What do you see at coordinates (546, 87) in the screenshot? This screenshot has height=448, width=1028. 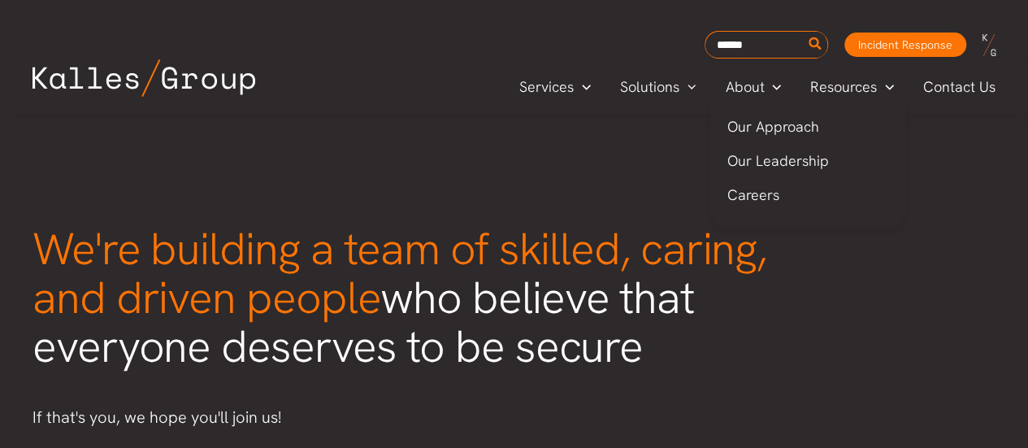 I see `span: Services` at bounding box center [546, 87].